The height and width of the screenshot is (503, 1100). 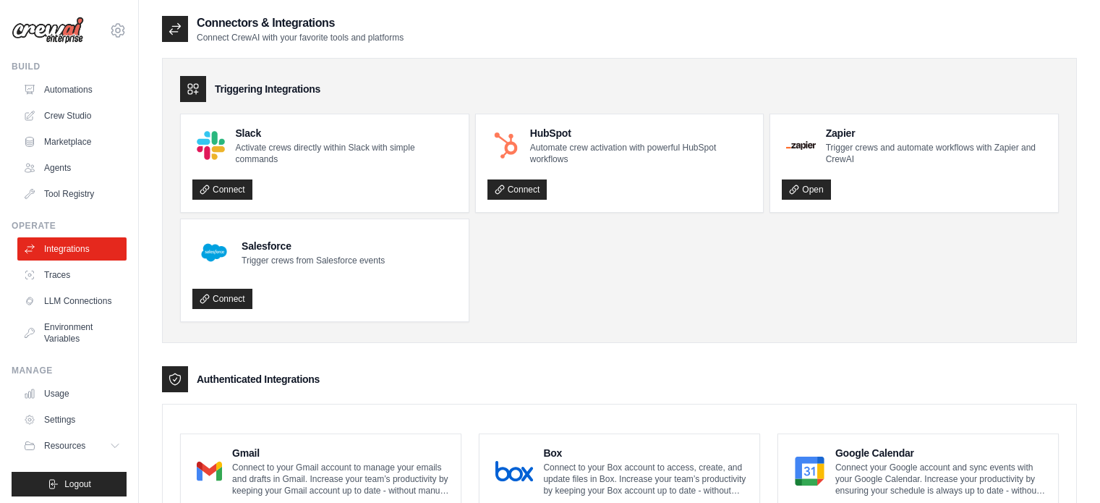 What do you see at coordinates (64, 445) in the screenshot?
I see `span: Resources` at bounding box center [64, 445].